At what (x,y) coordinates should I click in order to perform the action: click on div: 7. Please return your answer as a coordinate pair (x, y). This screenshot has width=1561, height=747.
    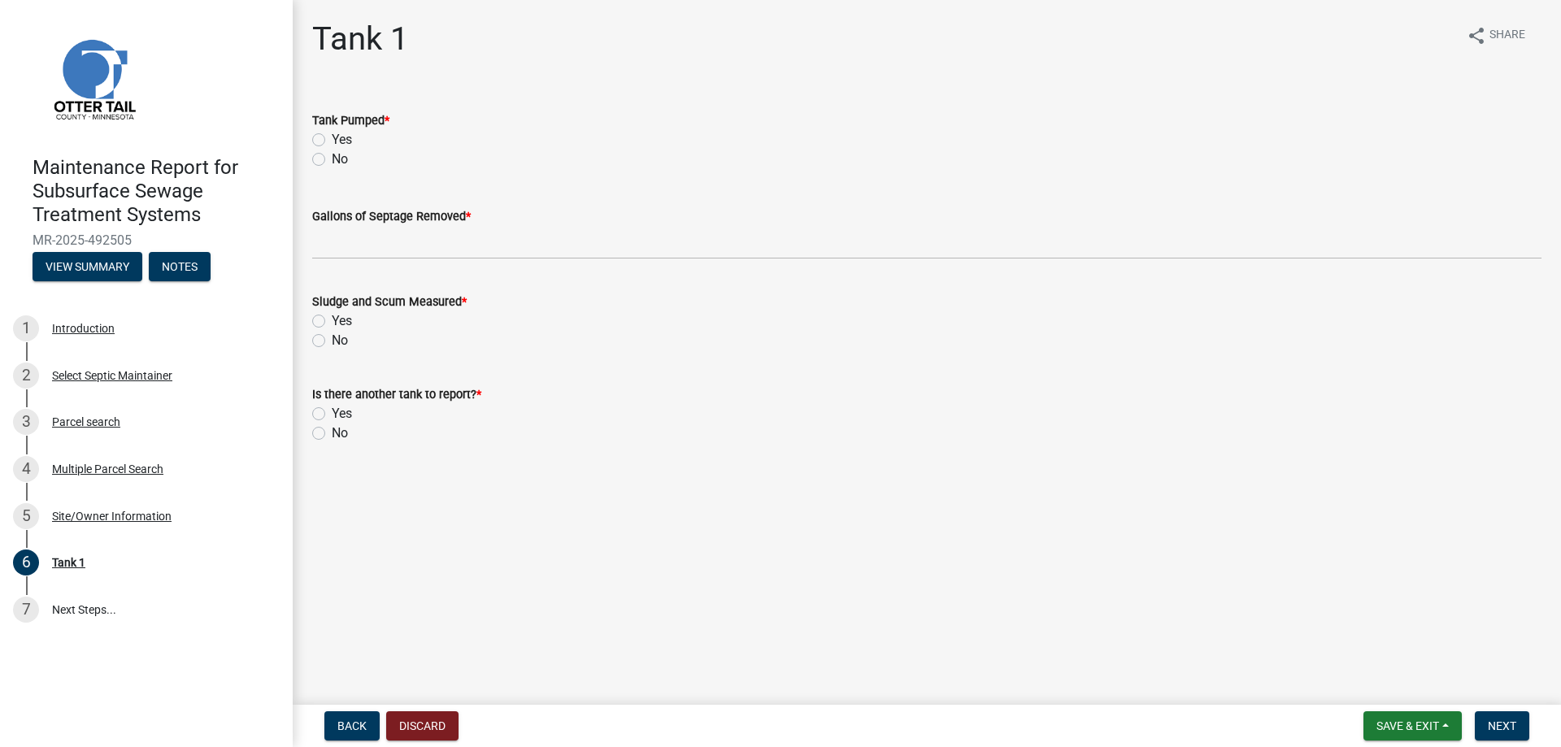
    Looking at the image, I should click on (26, 610).